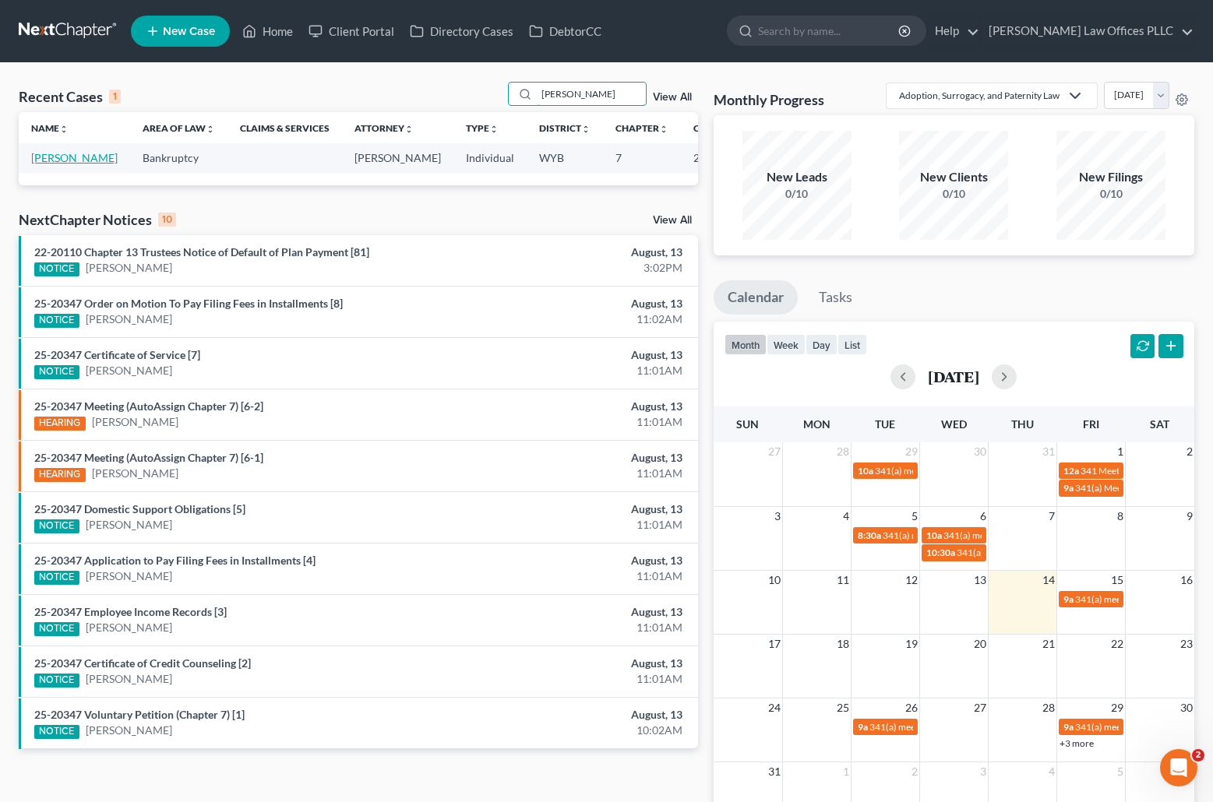 The image size is (1213, 802). What do you see at coordinates (1120, 452) in the screenshot?
I see `span: 1` at bounding box center [1120, 452].